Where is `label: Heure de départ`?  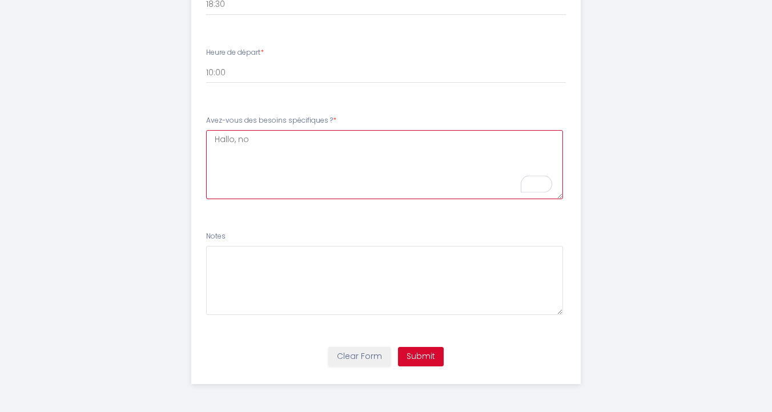
label: Heure de départ is located at coordinates (235, 53).